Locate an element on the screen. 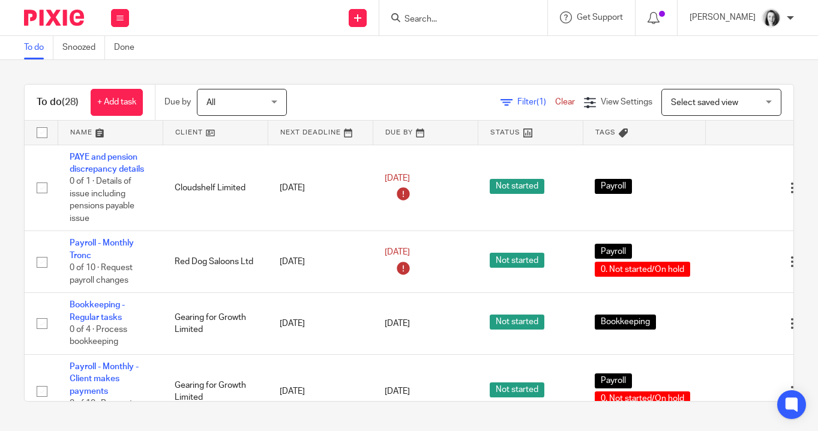 Image resolution: width=818 pixels, height=431 pixels. img: Pixie is located at coordinates (54, 17).